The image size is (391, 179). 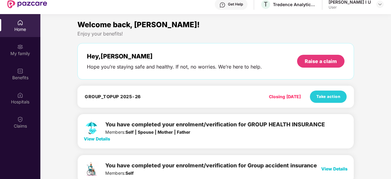 What do you see at coordinates (329, 97) in the screenshot?
I see `span: Take action` at bounding box center [329, 97].